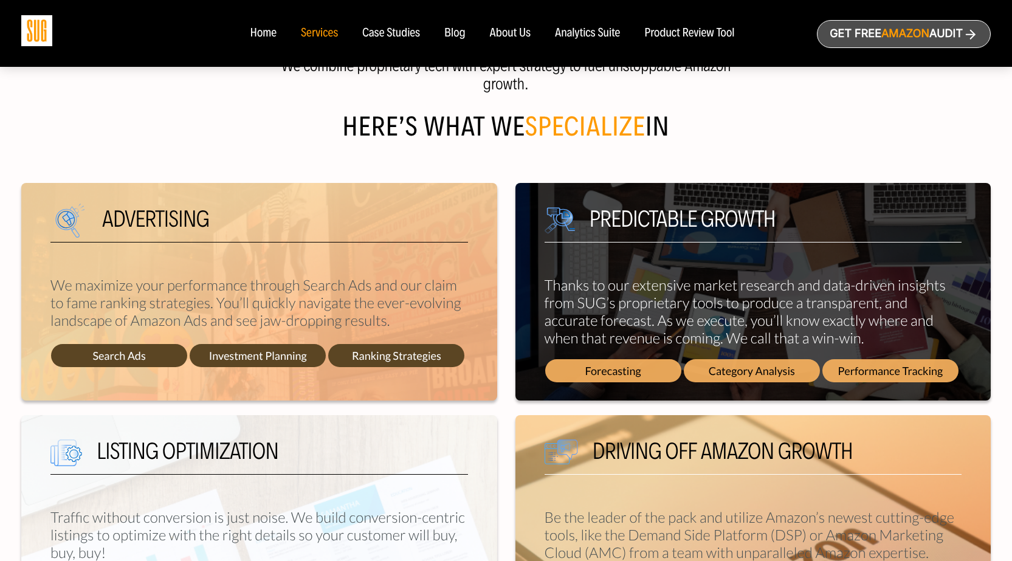  What do you see at coordinates (396, 355) in the screenshot?
I see `span: Ranking Strategies` at bounding box center [396, 355].